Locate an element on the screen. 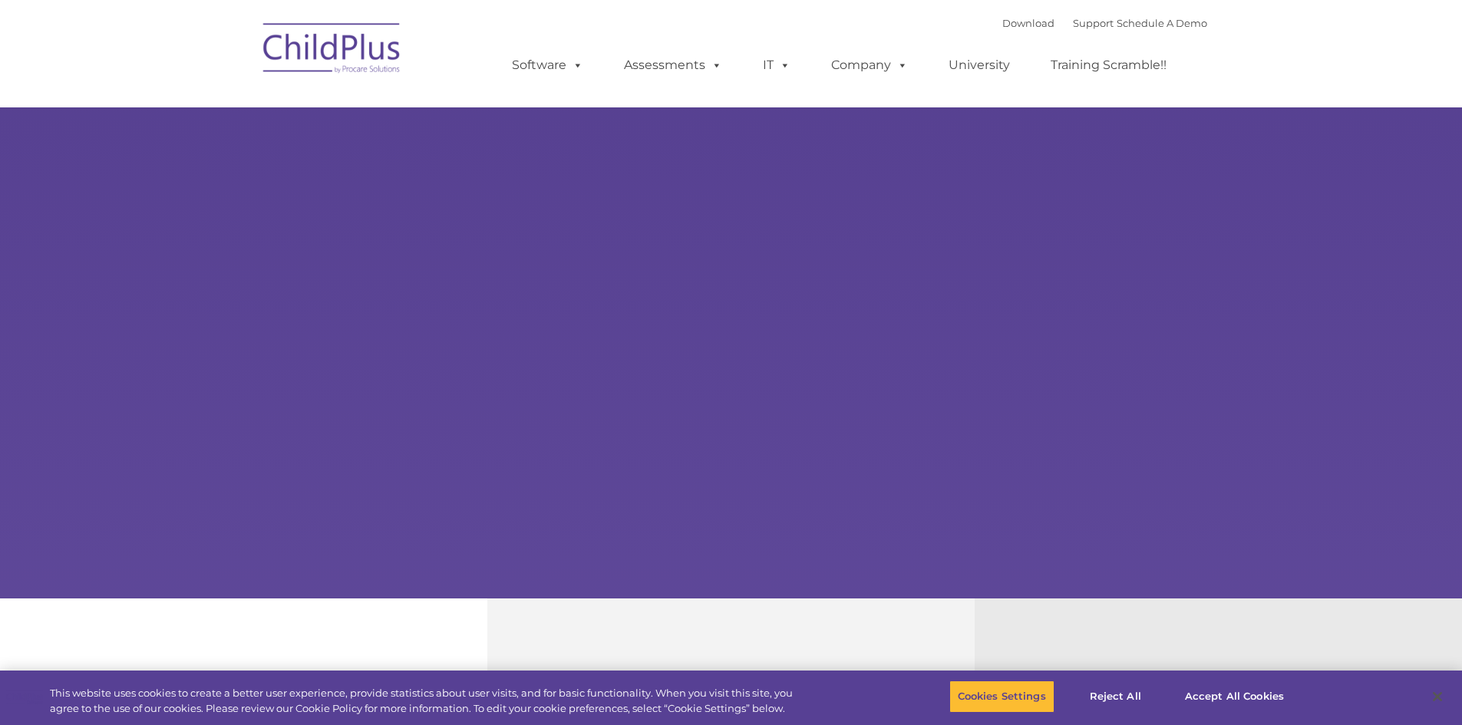  a: Software is located at coordinates (547, 65).